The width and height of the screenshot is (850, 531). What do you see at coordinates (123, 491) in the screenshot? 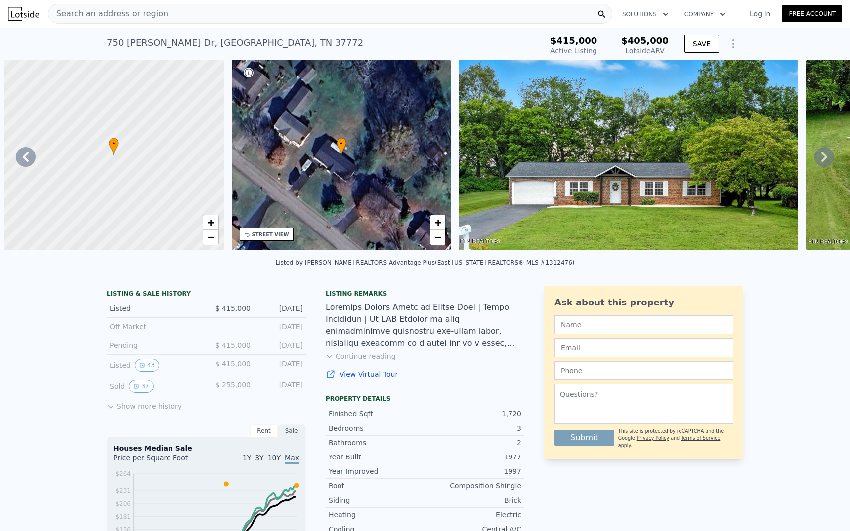
I see `tspan: $231` at bounding box center [123, 491].